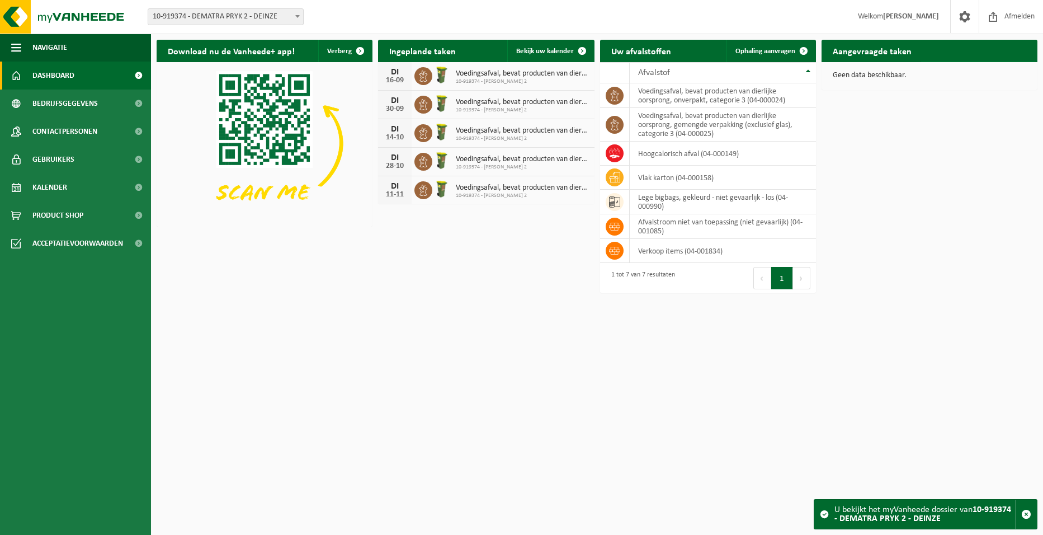  What do you see at coordinates (723, 177) in the screenshot?
I see `td: vlak karton (04-000158)` at bounding box center [723, 177].